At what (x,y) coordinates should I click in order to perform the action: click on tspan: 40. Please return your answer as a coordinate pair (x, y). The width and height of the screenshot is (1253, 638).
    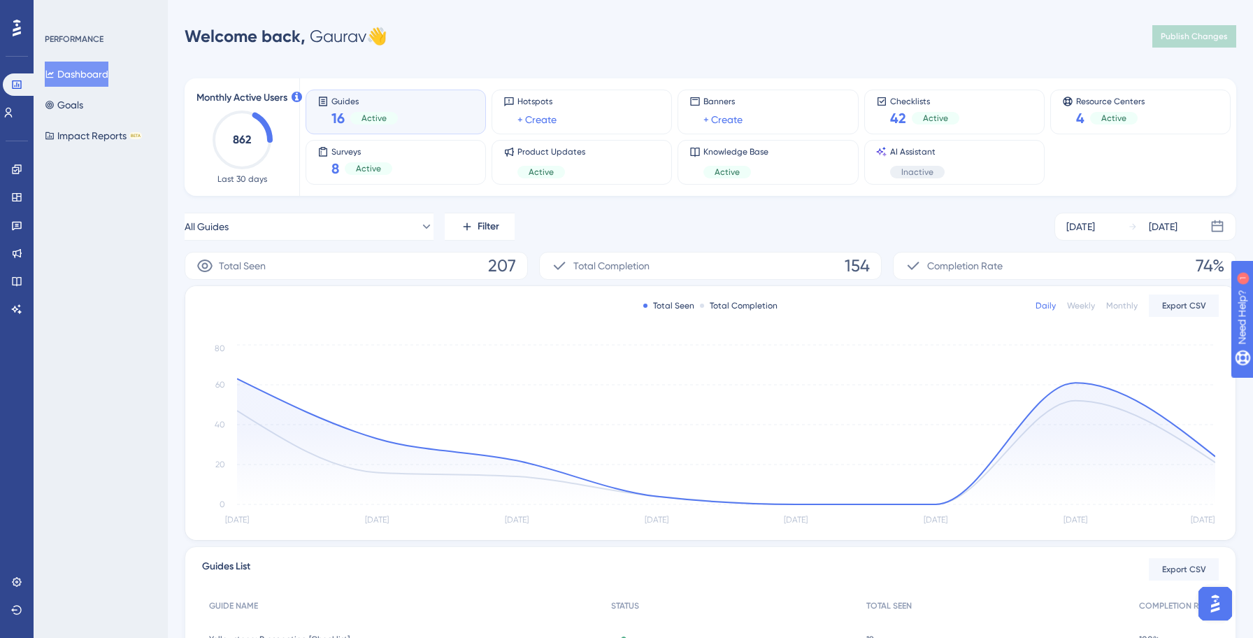
    Looking at the image, I should click on (220, 425).